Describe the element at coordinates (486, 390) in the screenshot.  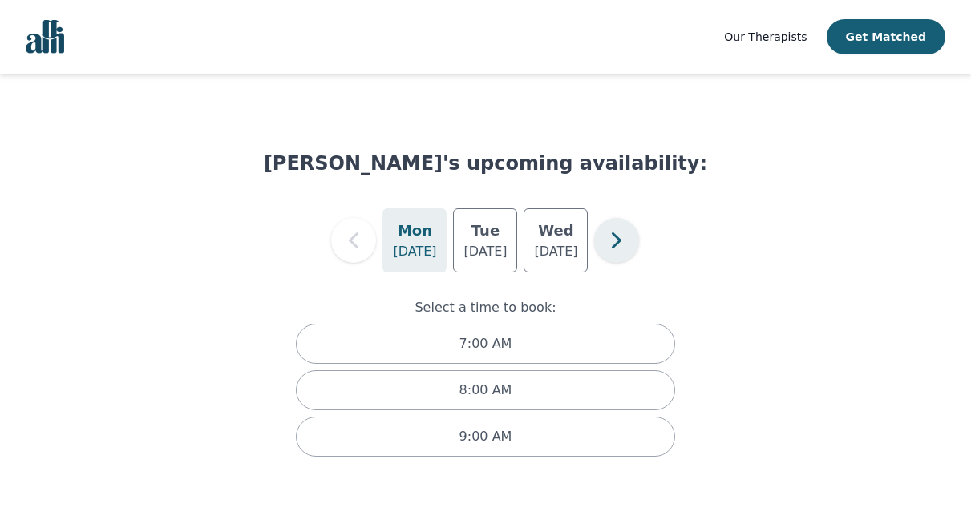
I see `p: 8:00 AM` at that location.